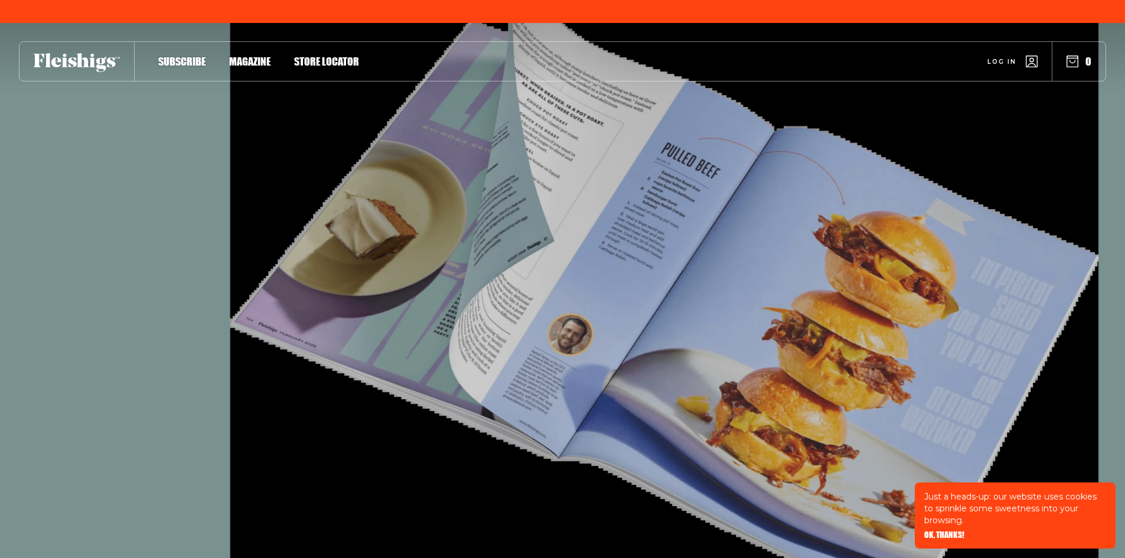  I want to click on span: Log in, so click(1002, 61).